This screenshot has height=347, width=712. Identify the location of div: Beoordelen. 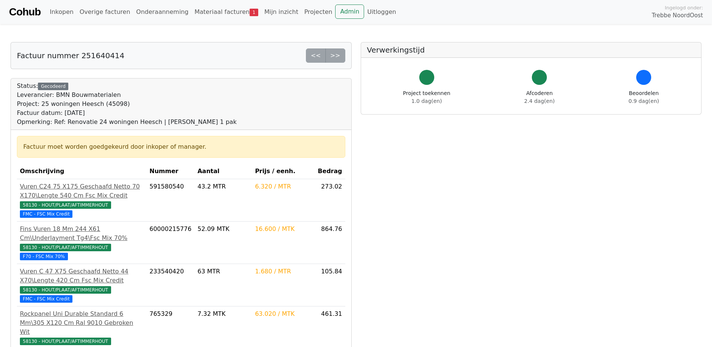
(643, 97).